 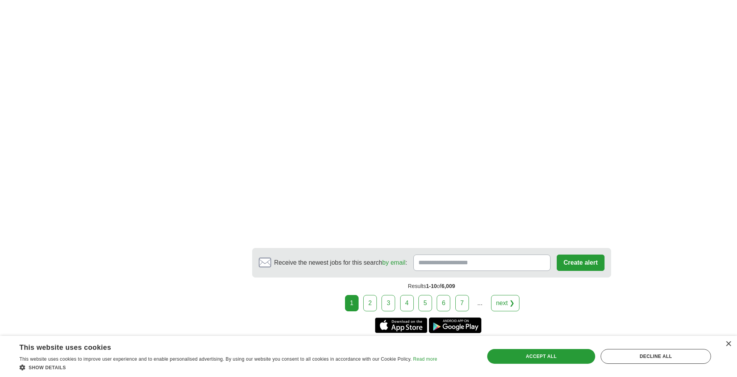 I want to click on div: Accept all, so click(x=542, y=356).